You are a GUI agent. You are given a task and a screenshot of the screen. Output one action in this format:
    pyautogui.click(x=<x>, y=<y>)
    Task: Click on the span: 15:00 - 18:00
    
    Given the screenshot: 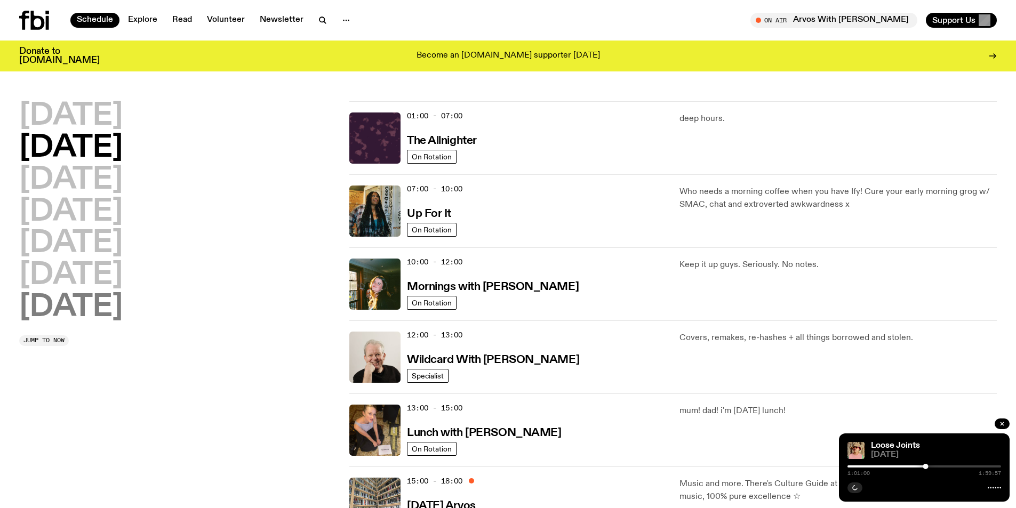 What is the action you would take?
    pyautogui.click(x=434, y=481)
    